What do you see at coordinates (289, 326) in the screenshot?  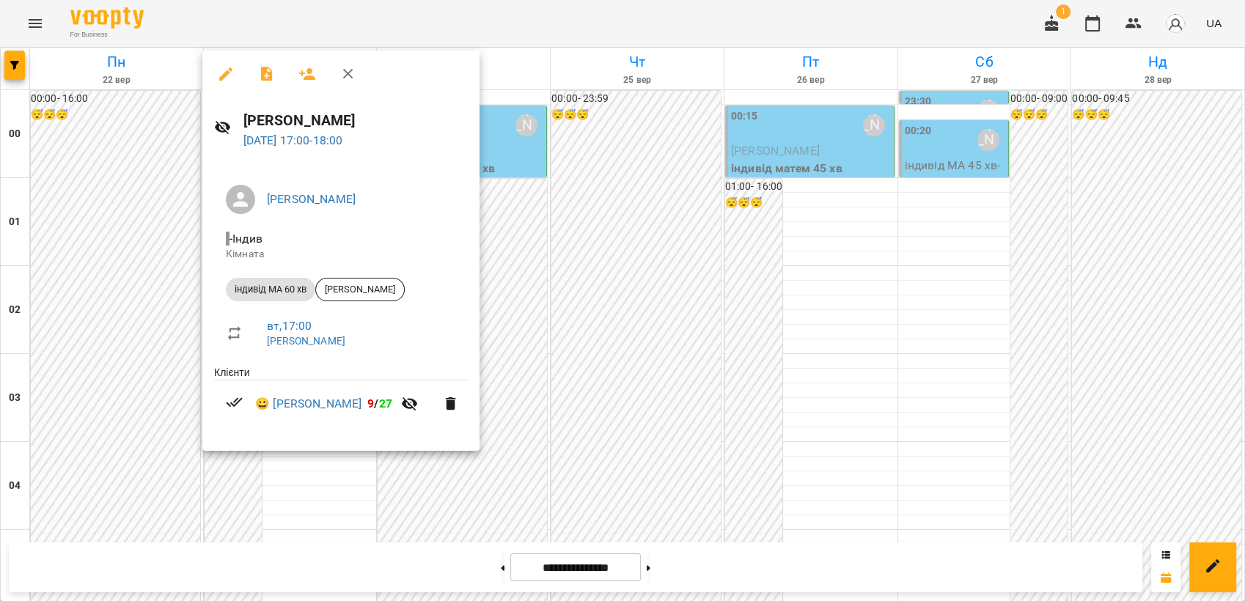 I see `a: вт , 17:00` at bounding box center [289, 326].